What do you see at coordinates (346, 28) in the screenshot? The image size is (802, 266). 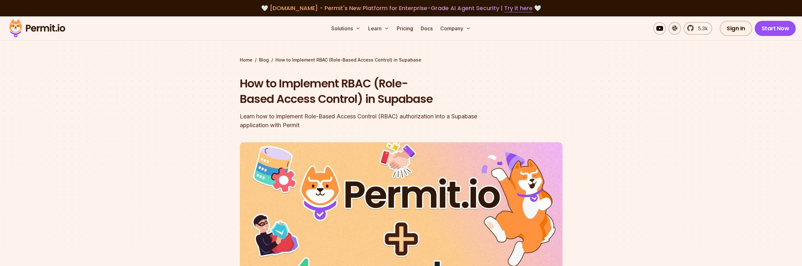 I see `button: Solutions` at bounding box center [346, 28].